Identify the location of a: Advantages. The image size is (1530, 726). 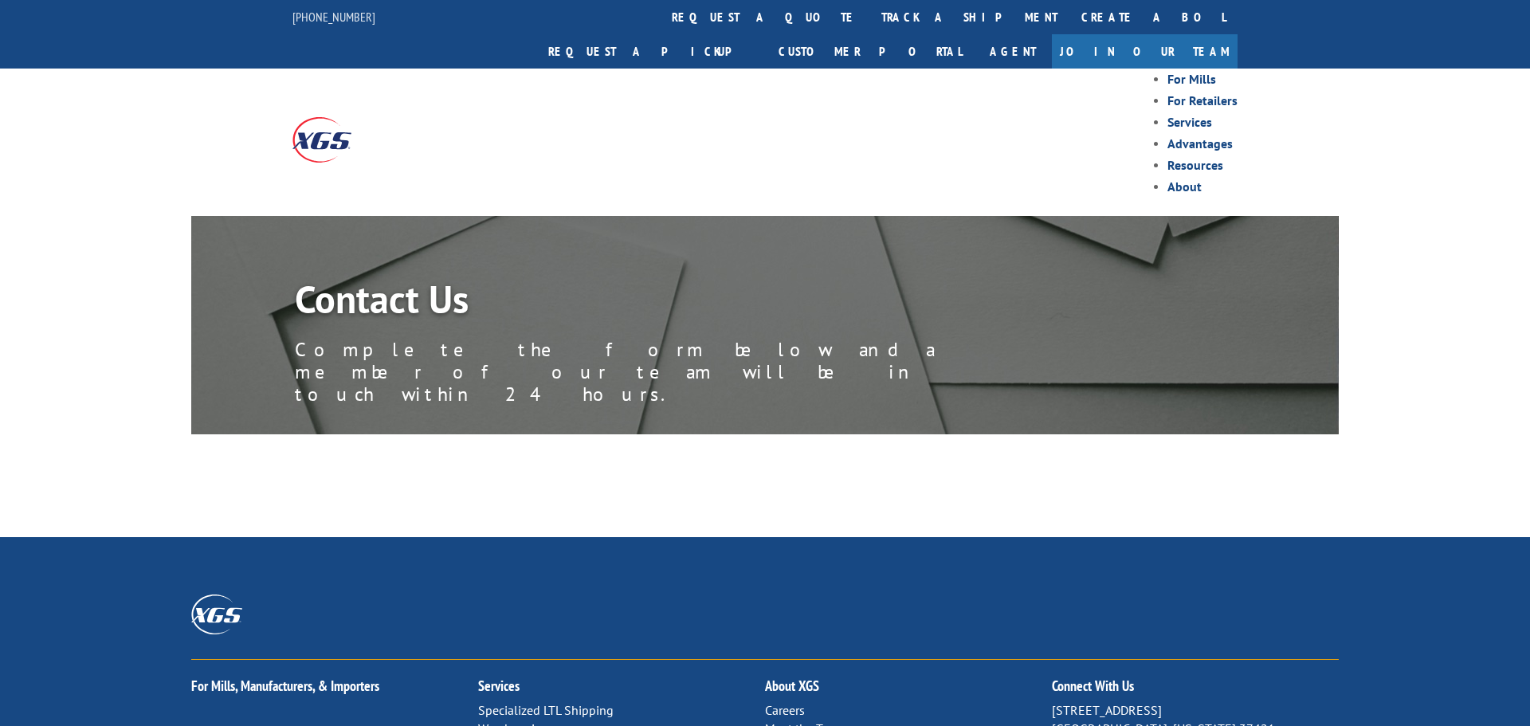
(1200, 143).